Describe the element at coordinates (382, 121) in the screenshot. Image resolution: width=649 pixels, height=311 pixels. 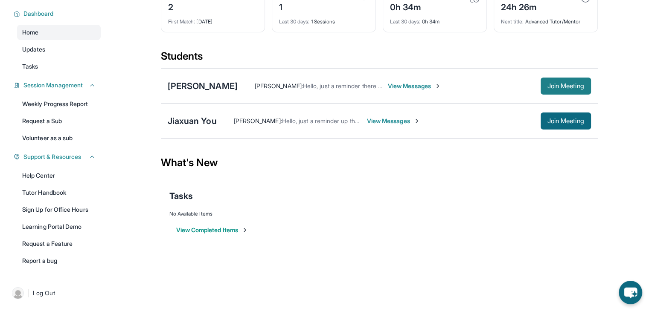
I see `span: Hello, just a reminder up the session will be in approximately 40 minutes :)` at that location.